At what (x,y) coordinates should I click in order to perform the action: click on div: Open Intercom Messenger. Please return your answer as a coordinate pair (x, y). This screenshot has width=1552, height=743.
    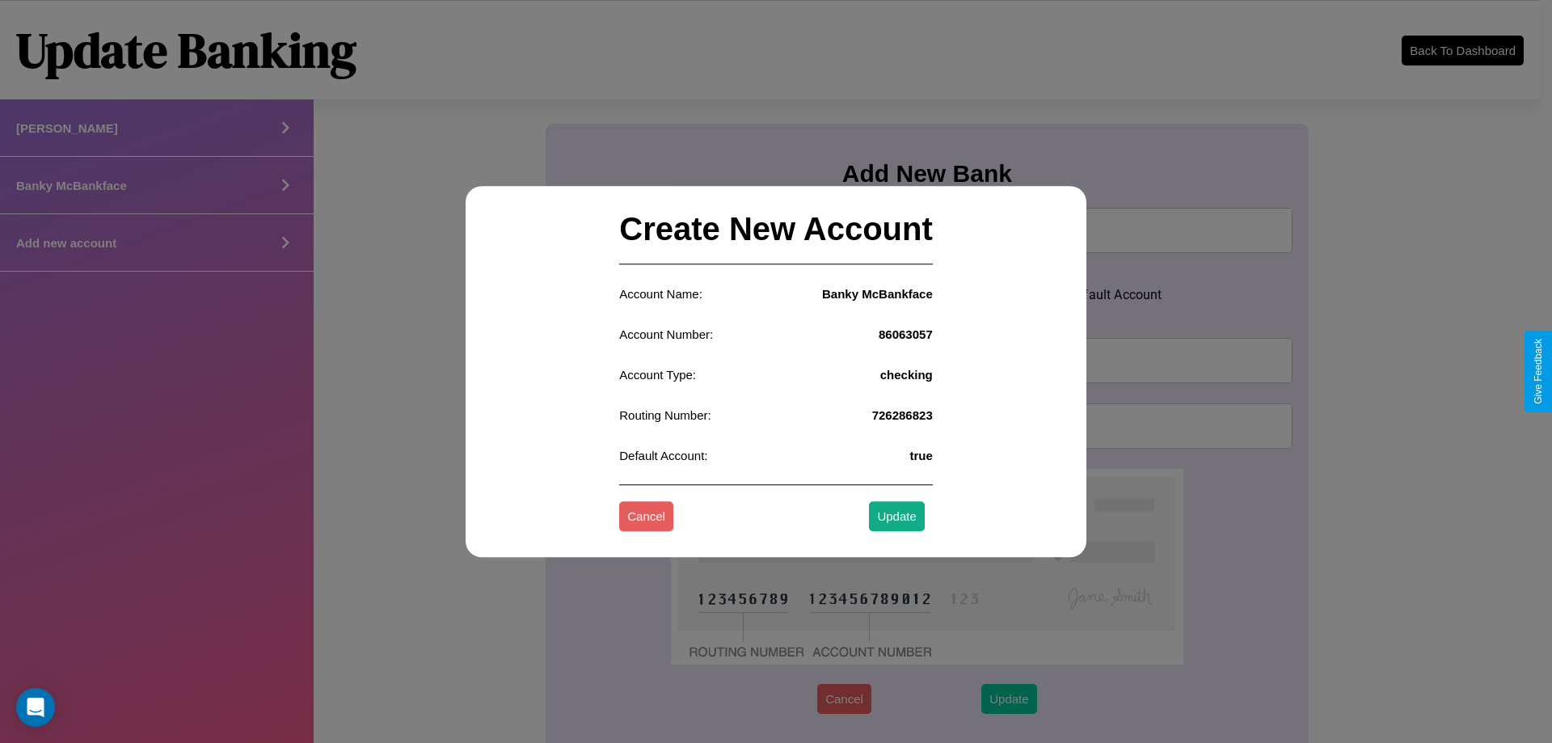
    Looking at the image, I should click on (36, 707).